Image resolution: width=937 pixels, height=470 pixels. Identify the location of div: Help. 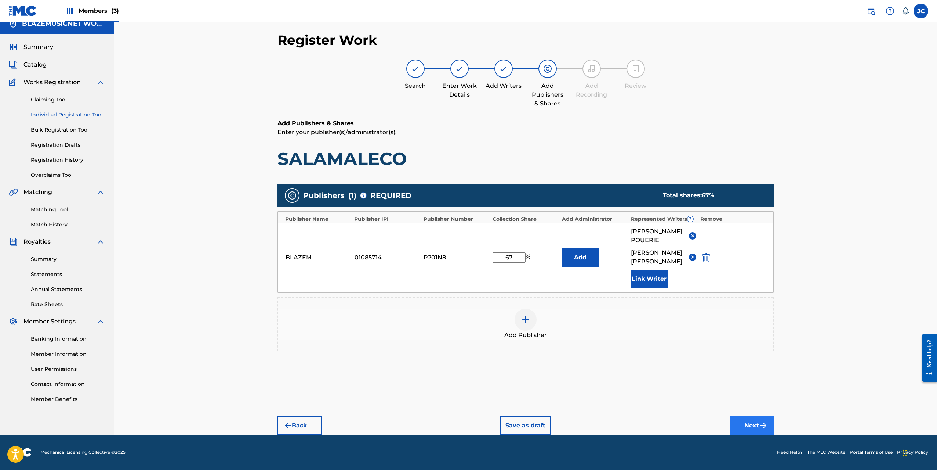
(890, 11).